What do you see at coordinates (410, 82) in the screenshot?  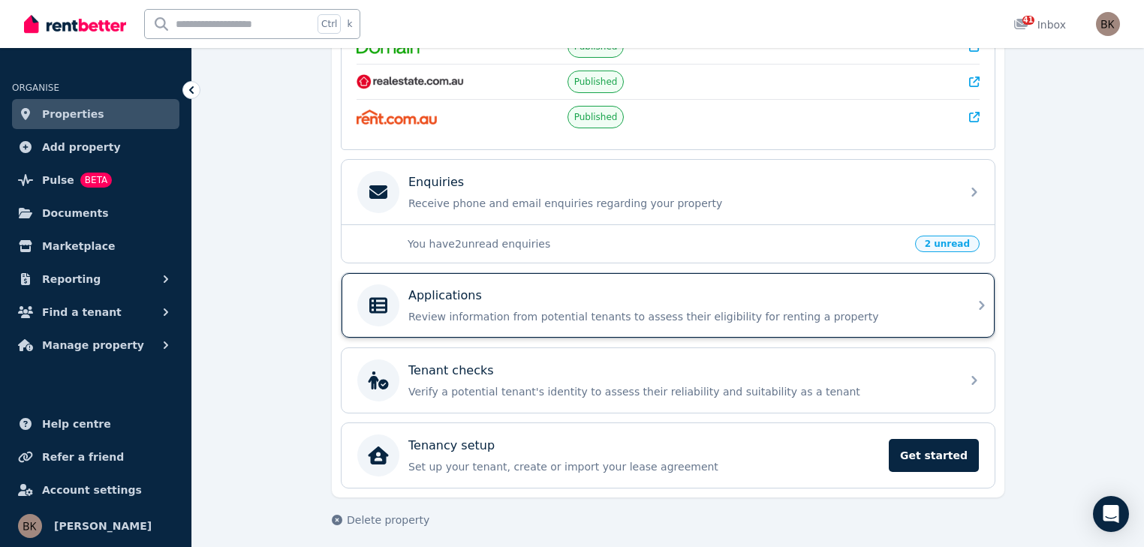 I see `img: RealEstate.com.au` at bounding box center [410, 82].